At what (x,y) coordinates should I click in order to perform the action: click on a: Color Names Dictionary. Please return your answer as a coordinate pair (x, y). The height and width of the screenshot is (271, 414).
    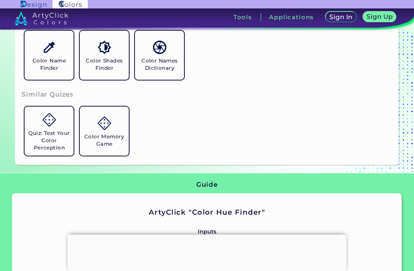
    Looking at the image, I should click on (159, 55).